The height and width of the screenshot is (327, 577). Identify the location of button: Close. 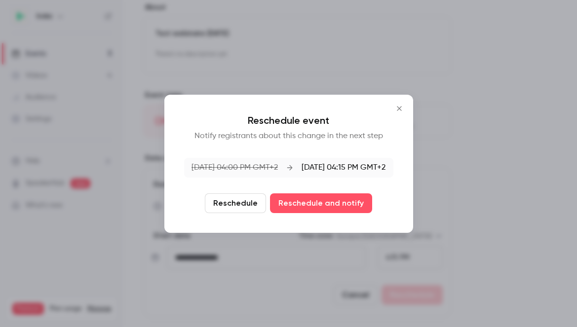
(399, 109).